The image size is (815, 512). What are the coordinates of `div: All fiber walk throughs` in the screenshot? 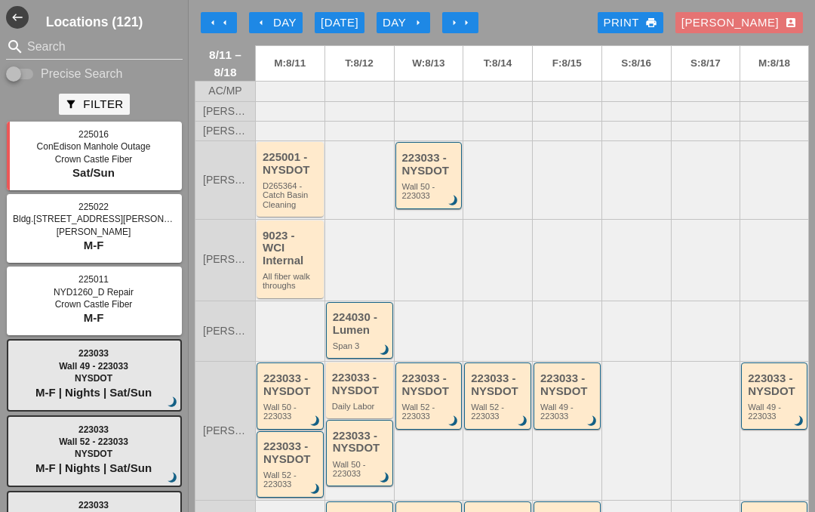 It's located at (291, 281).